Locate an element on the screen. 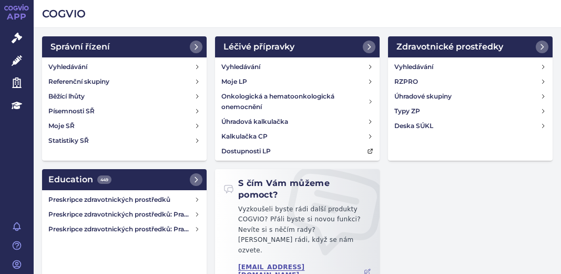 This screenshot has width=561, height=274. h2: Education is located at coordinates (80, 179).